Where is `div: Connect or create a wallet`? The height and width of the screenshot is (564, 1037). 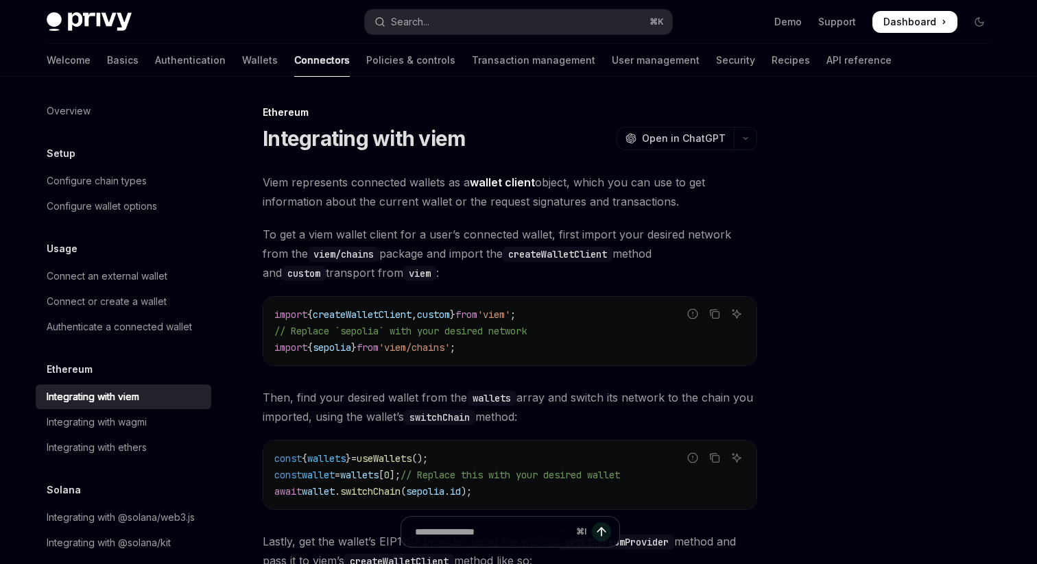
div: Connect or create a wallet is located at coordinates (106, 302).